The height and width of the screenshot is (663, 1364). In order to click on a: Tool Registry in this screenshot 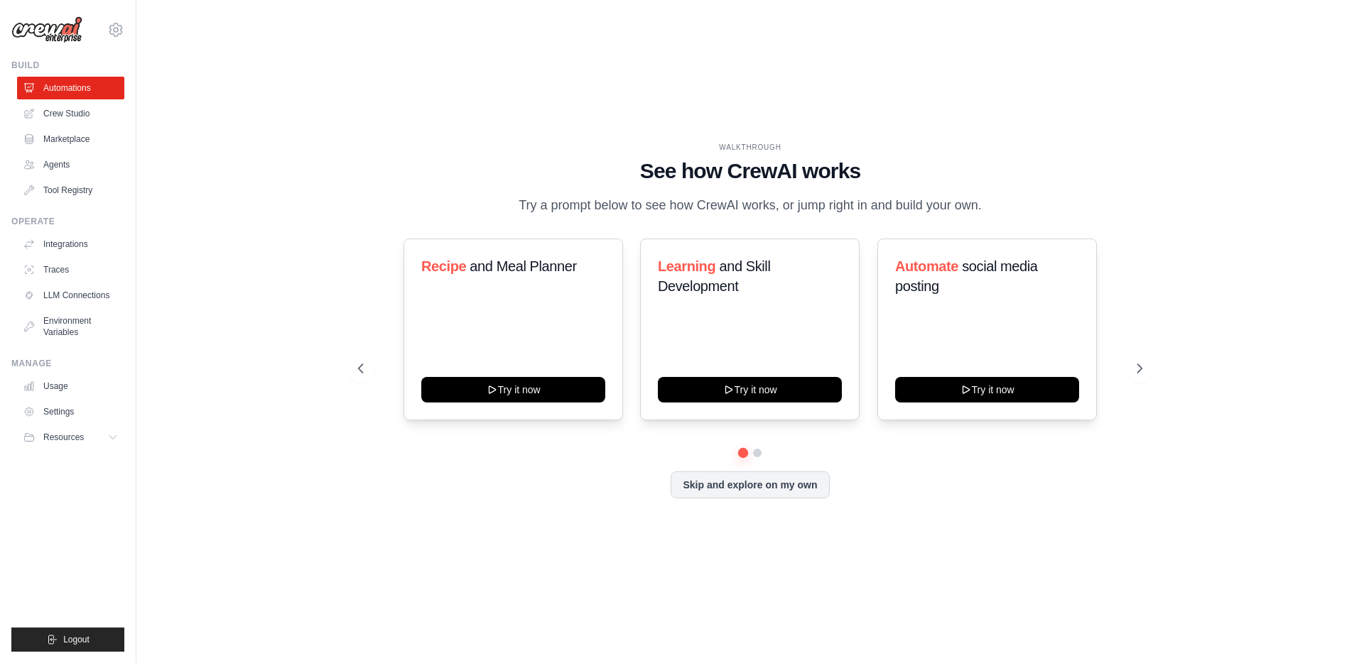, I will do `click(70, 190)`.